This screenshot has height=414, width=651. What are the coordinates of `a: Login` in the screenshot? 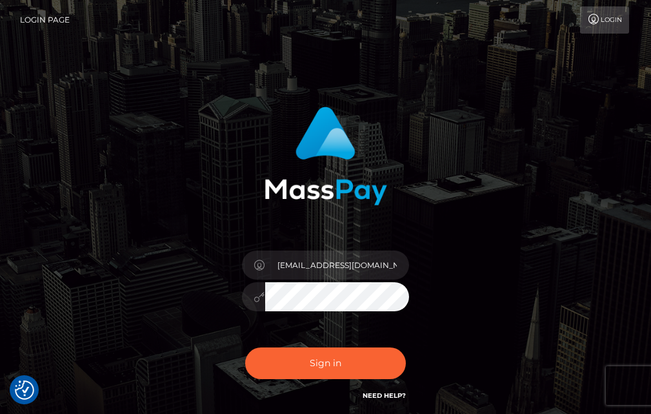 It's located at (605, 20).